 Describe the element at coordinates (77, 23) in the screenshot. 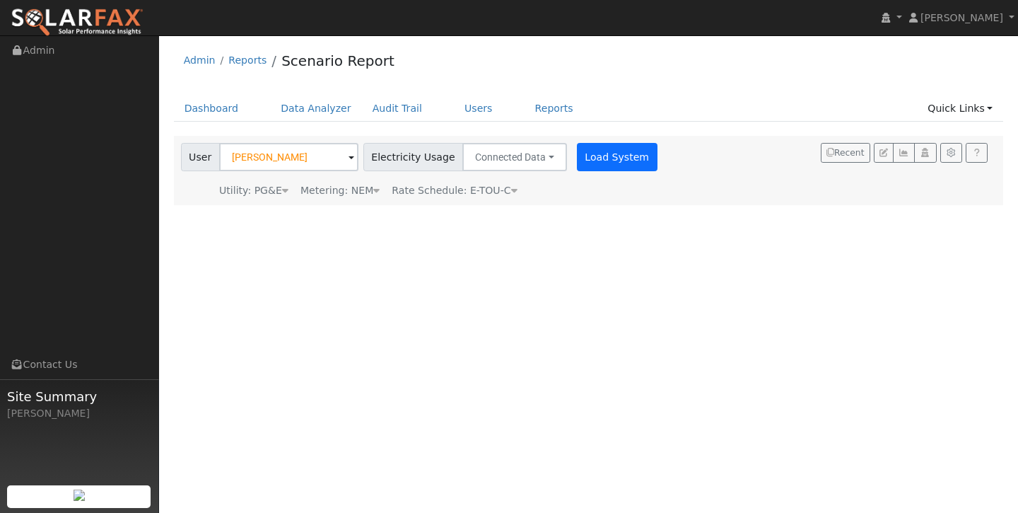

I see `img: SolarFax` at that location.